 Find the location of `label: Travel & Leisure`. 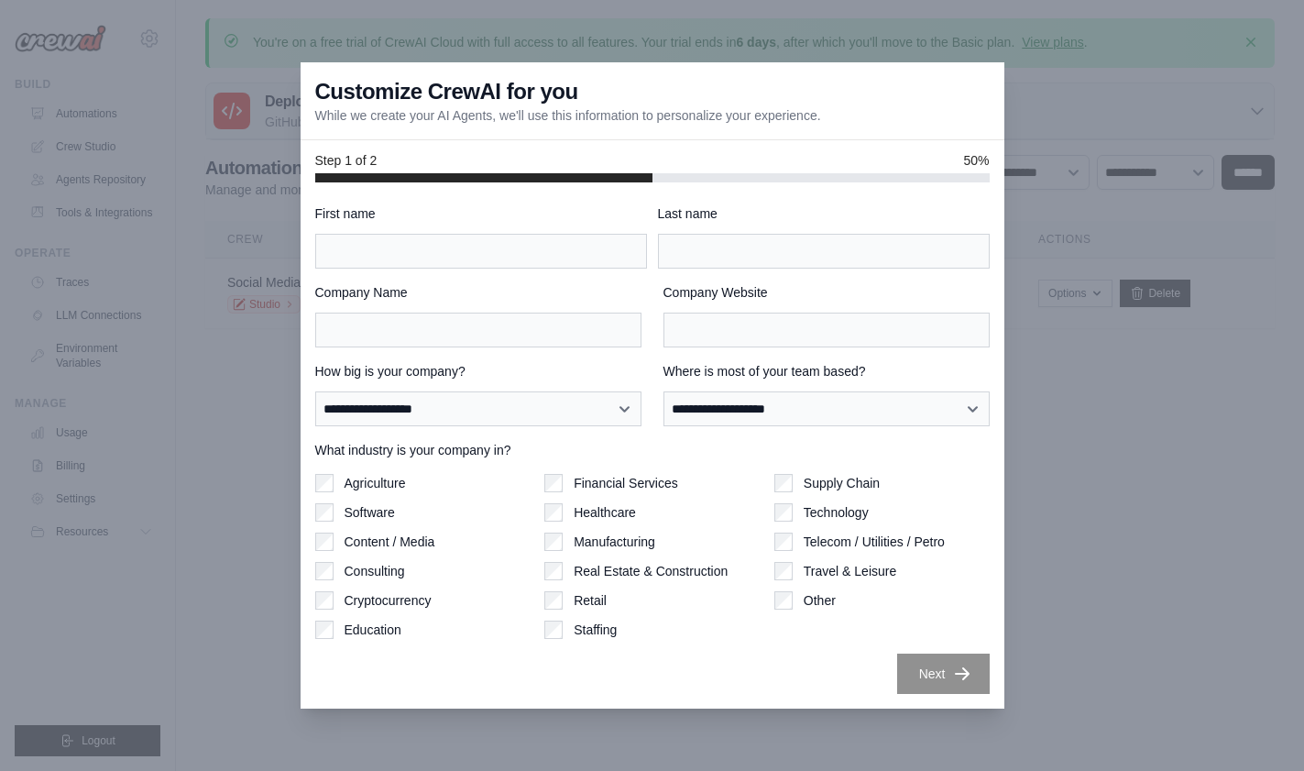

label: Travel & Leisure is located at coordinates (850, 571).